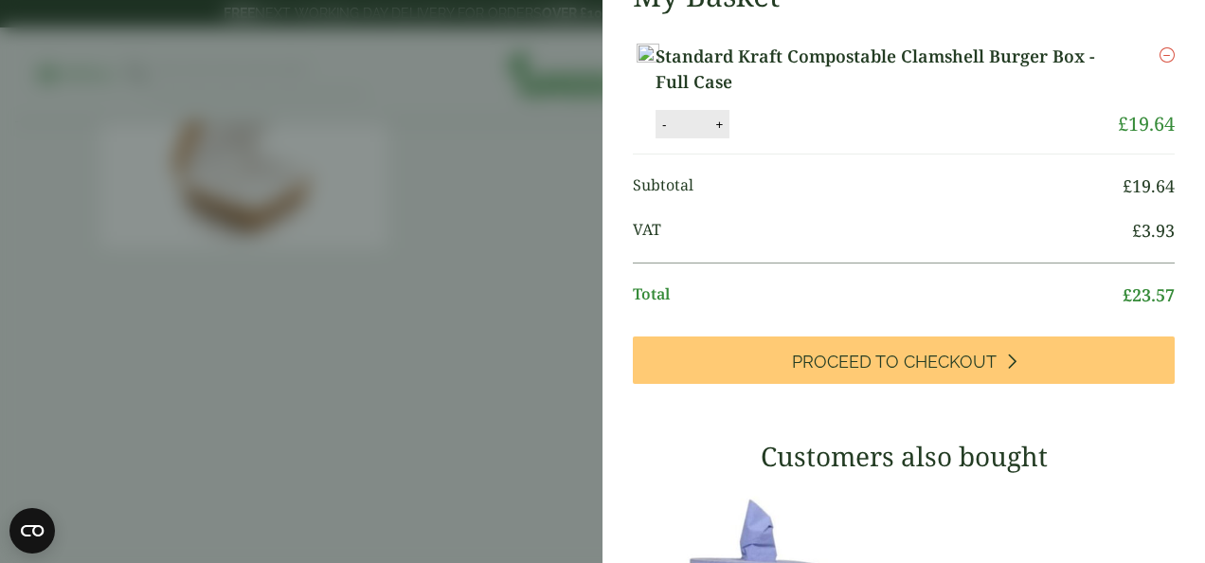 This screenshot has height=563, width=1205. I want to click on button: Open CMP widget, so click(32, 530).